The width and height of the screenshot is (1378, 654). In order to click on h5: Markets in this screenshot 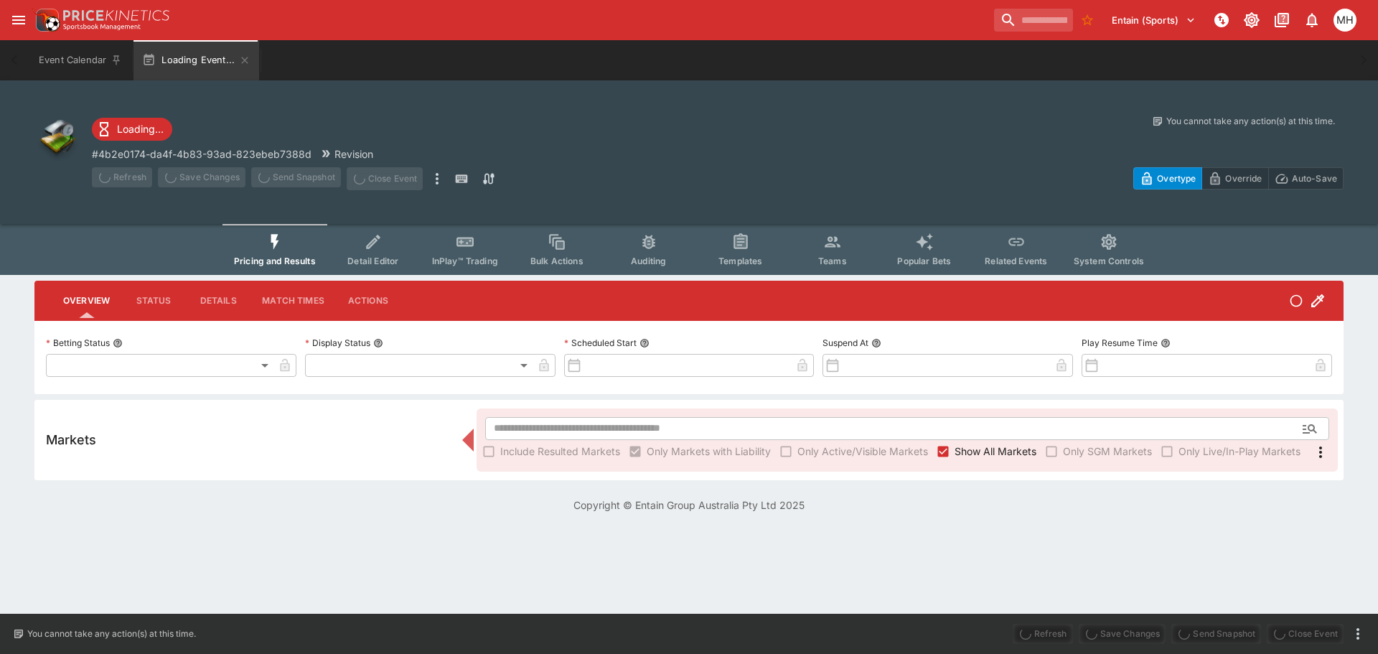, I will do `click(71, 439)`.